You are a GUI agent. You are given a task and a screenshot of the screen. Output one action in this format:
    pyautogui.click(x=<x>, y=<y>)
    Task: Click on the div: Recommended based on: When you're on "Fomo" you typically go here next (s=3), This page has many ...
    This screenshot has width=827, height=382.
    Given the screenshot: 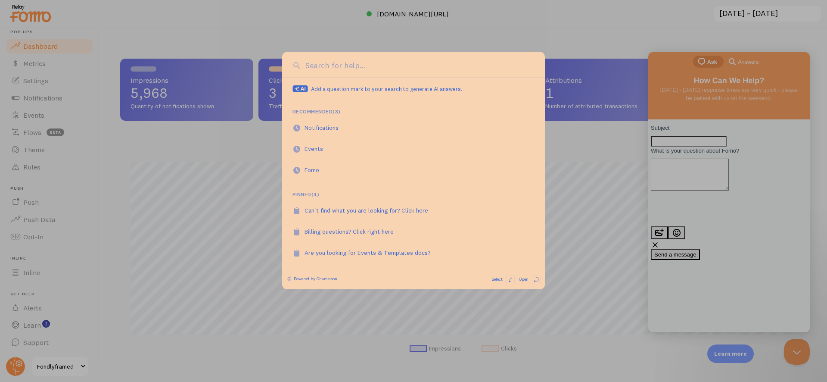 What is the action you would take?
    pyautogui.click(x=318, y=149)
    